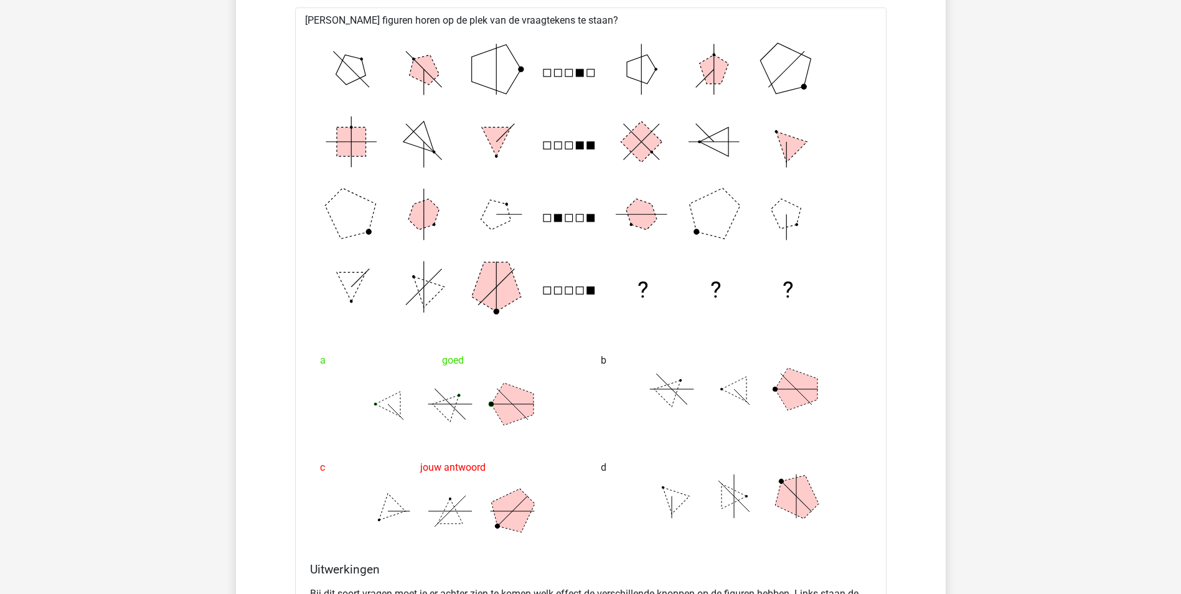  What do you see at coordinates (322, 360) in the screenshot?
I see `span: a` at bounding box center [322, 360].